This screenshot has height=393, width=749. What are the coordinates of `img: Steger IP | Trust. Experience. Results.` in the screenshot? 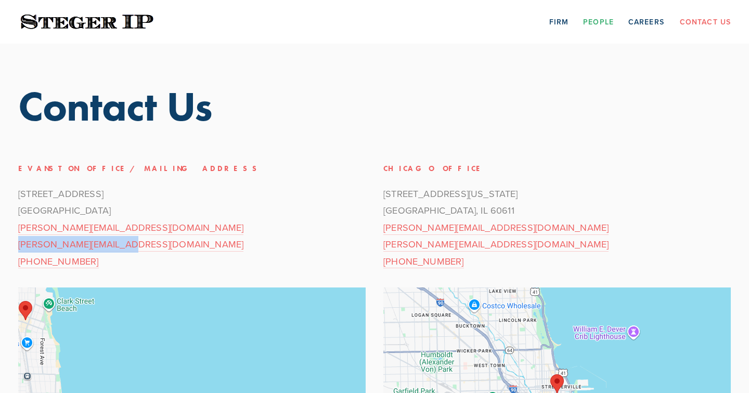 It's located at (87, 22).